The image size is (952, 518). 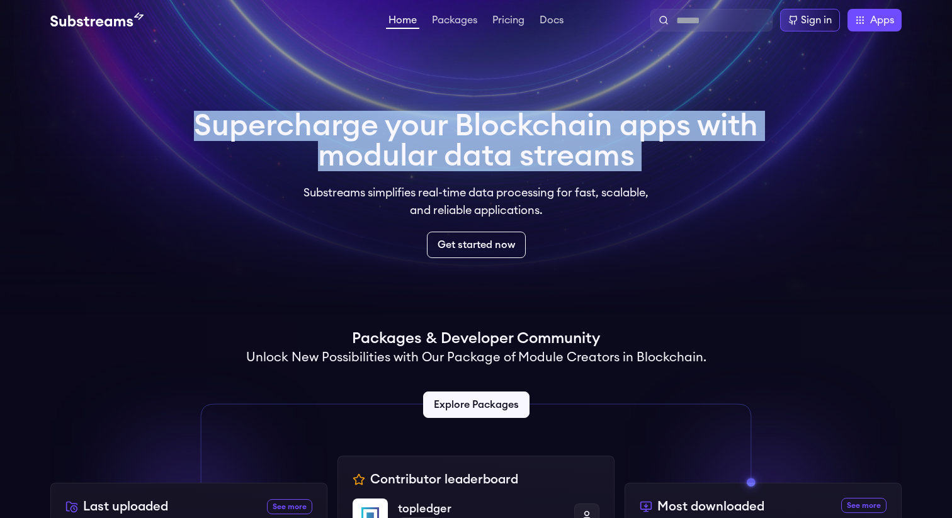 What do you see at coordinates (476, 339) in the screenshot?
I see `h1: Packages & Developer Community` at bounding box center [476, 339].